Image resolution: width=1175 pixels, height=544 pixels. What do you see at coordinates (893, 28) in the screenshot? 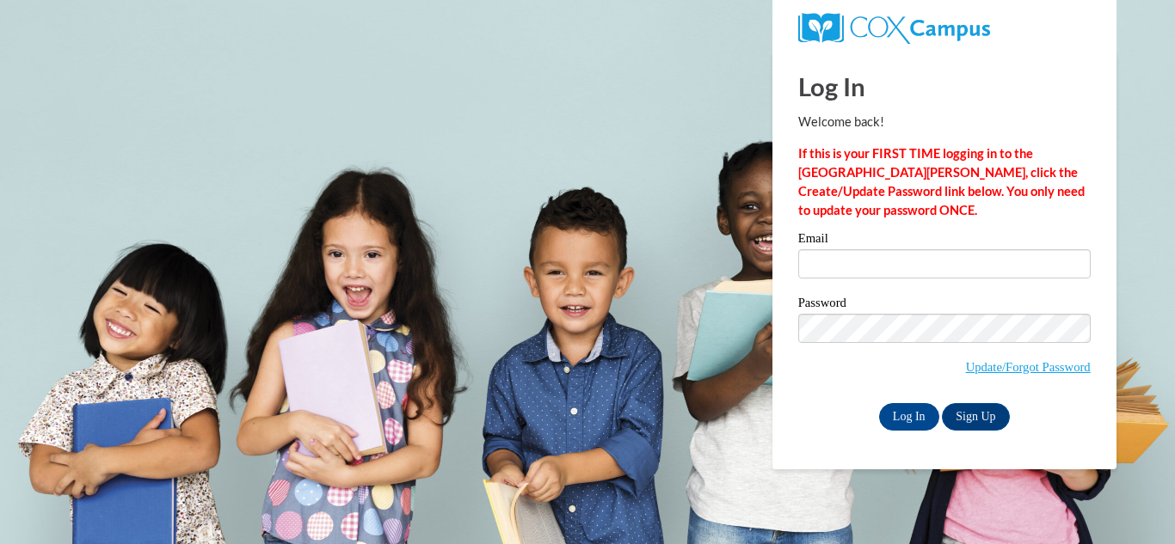
I see `img: COX Campus` at bounding box center [893, 28].